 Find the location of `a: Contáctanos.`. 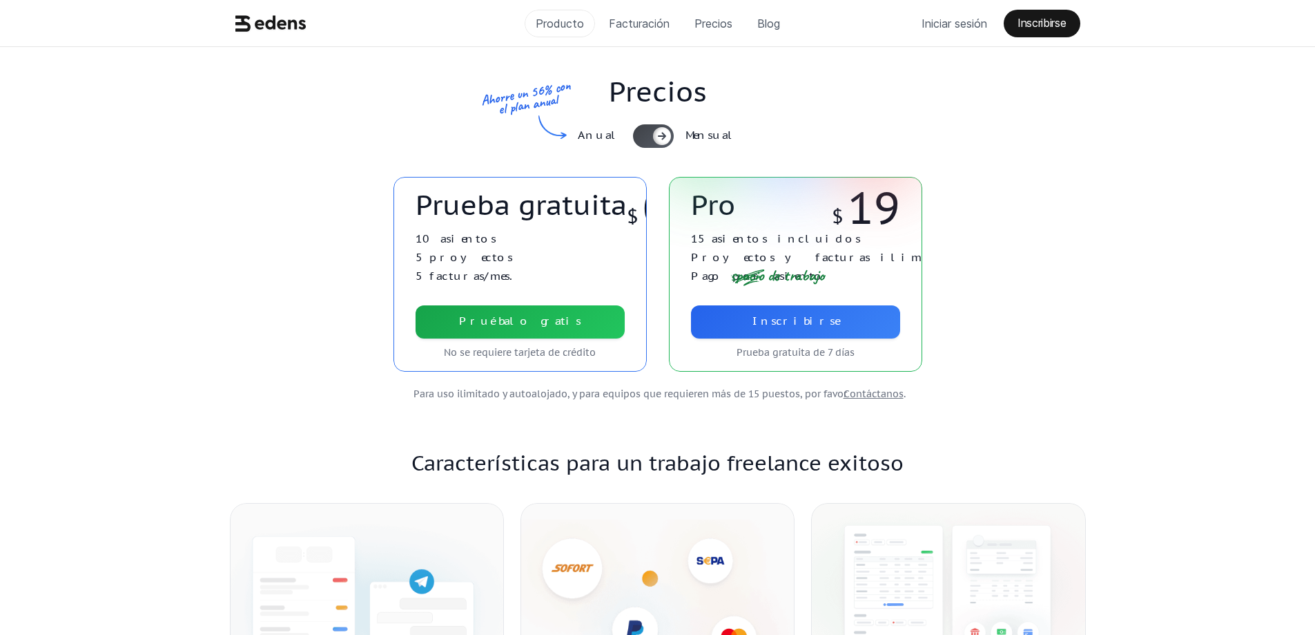

a: Contáctanos. is located at coordinates (875, 394).